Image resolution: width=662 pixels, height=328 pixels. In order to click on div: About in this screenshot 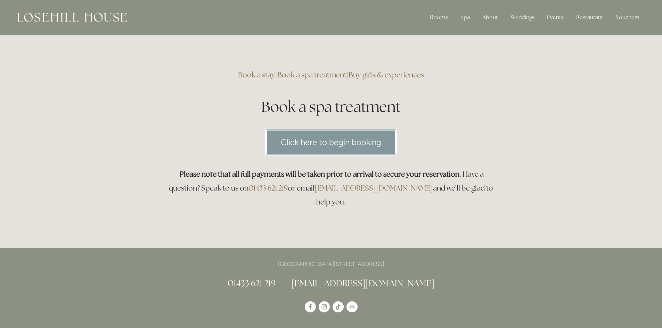, I will do `click(490, 17)`.